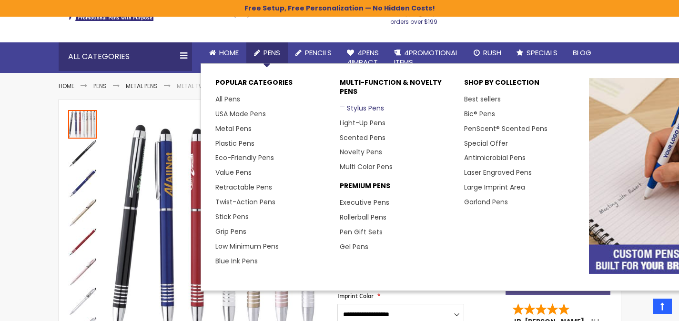 This screenshot has width=679, height=321. What do you see at coordinates (426, 57) in the screenshot?
I see `span: 4PROMOTIONAL ITEMS` at bounding box center [426, 57].